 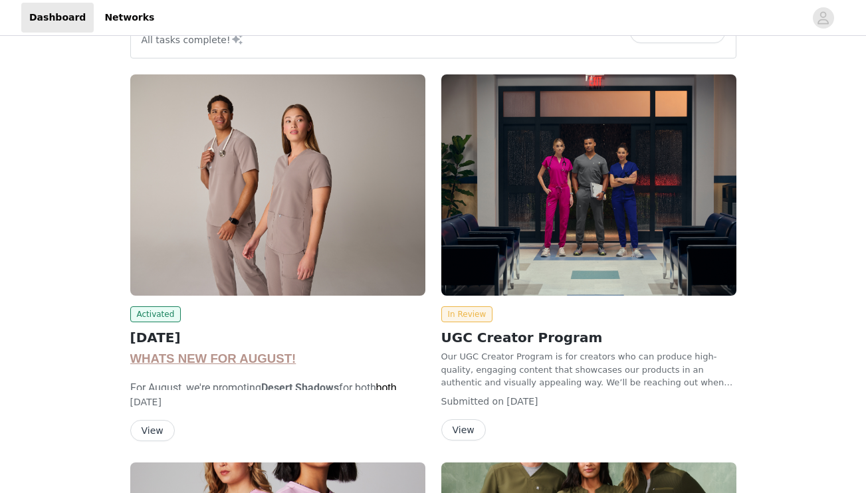 What do you see at coordinates (129, 17) in the screenshot?
I see `a: Networks` at bounding box center [129, 17].